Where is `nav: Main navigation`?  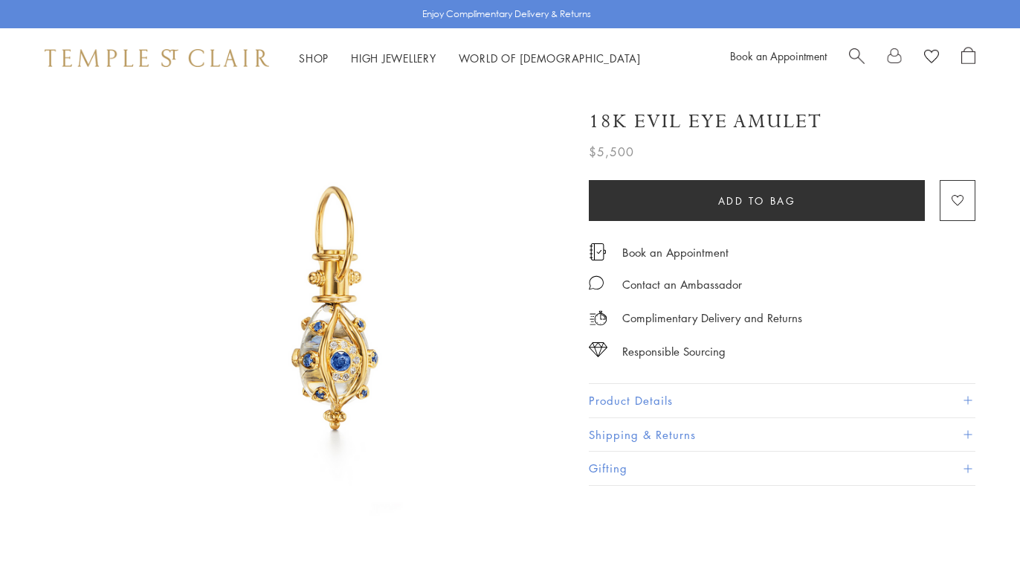 nav: Main navigation is located at coordinates (470, 58).